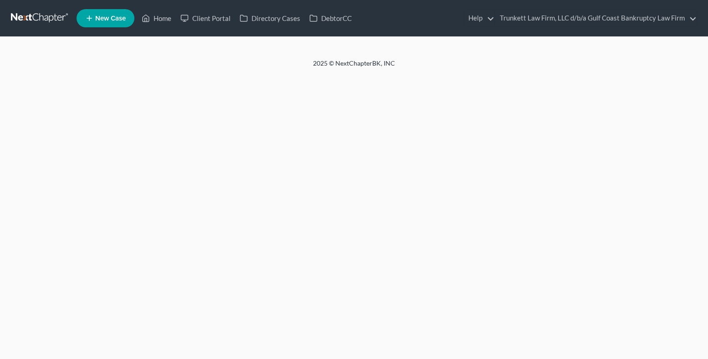  Describe the element at coordinates (105, 18) in the screenshot. I see `new-legal-case-button: New Case` at that location.